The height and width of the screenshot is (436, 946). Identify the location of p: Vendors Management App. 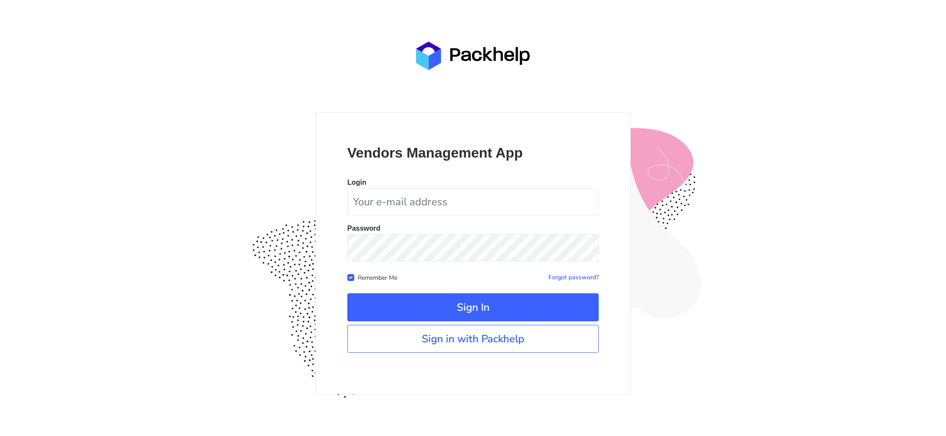
(473, 153).